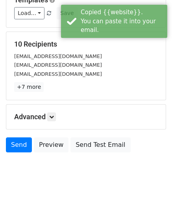 Image resolution: width=172 pixels, height=212 pixels. I want to click on div: Chat Widget, so click(153, 193).